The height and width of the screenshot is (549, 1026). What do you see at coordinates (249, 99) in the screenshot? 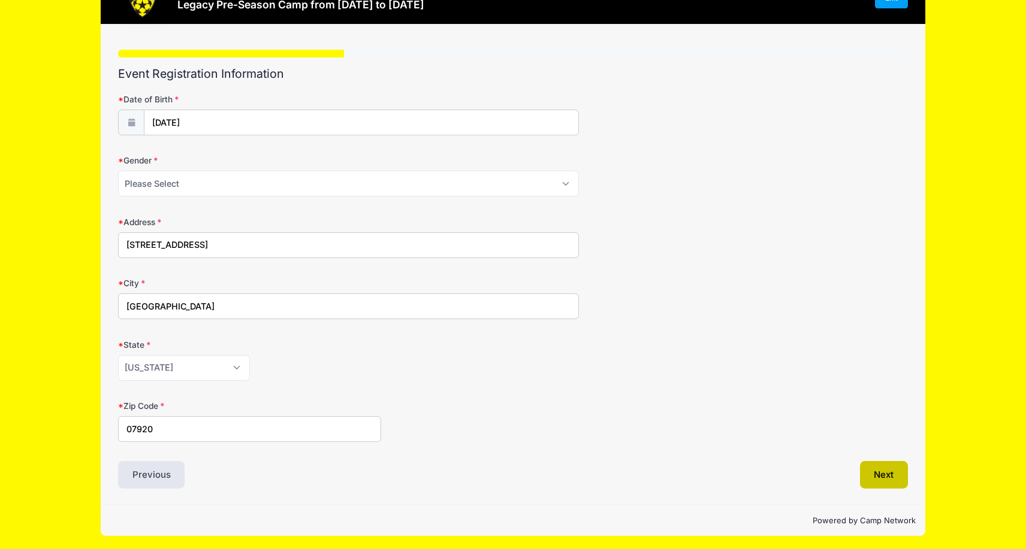
I see `label: Date of Birth` at bounding box center [249, 99].